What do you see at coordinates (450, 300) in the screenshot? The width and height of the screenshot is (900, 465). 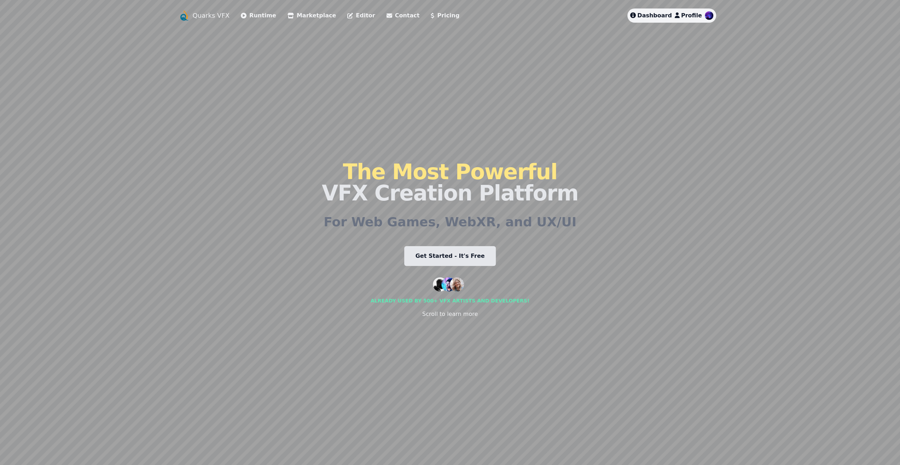 I see `div: Already used by 500+ vfx artists and developers!` at bounding box center [450, 300].